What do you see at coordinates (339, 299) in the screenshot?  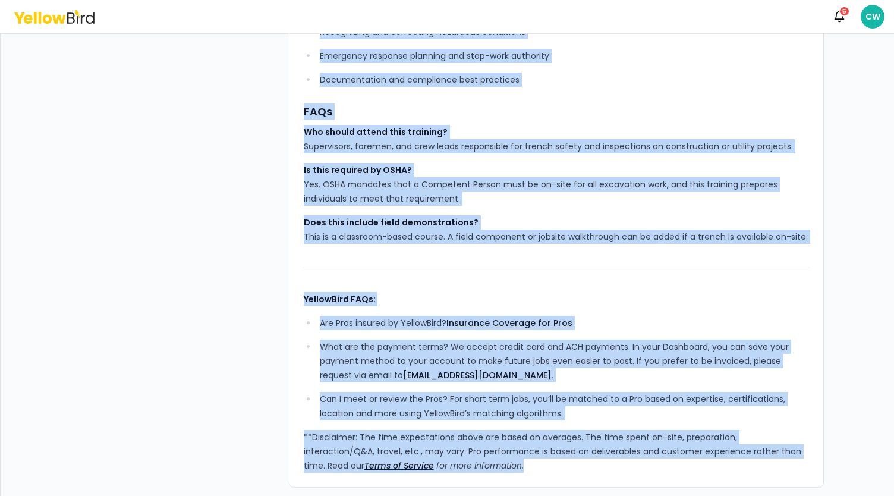 I see `strong: YellowBird FAQs:` at bounding box center [339, 299].